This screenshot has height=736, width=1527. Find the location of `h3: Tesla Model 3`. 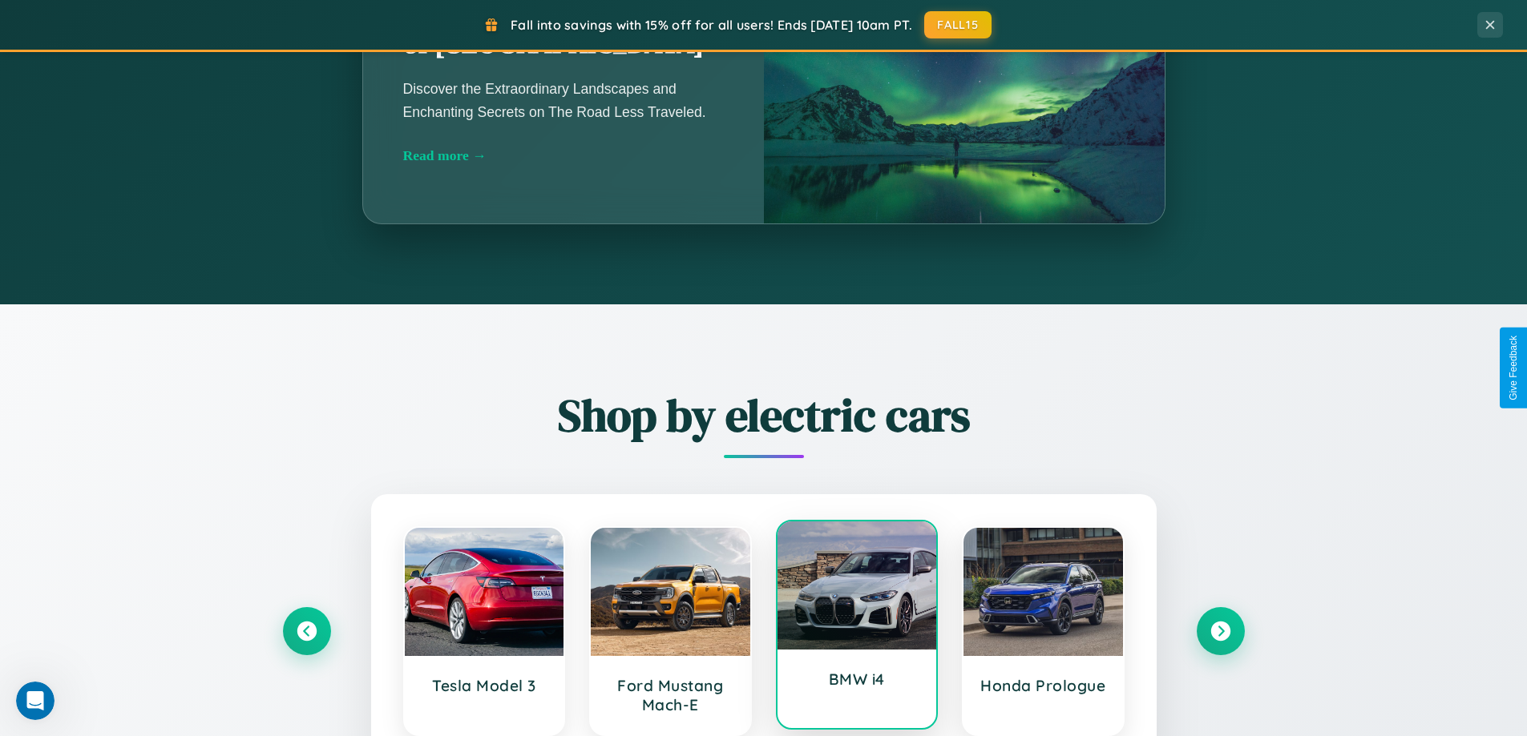

h3: Tesla Model 3 is located at coordinates (484, 686).